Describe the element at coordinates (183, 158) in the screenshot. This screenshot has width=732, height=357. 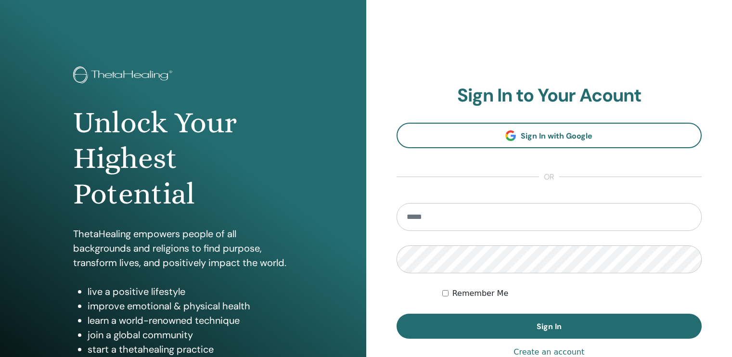
I see `h1: Unlock Your Highest Potential` at that location.